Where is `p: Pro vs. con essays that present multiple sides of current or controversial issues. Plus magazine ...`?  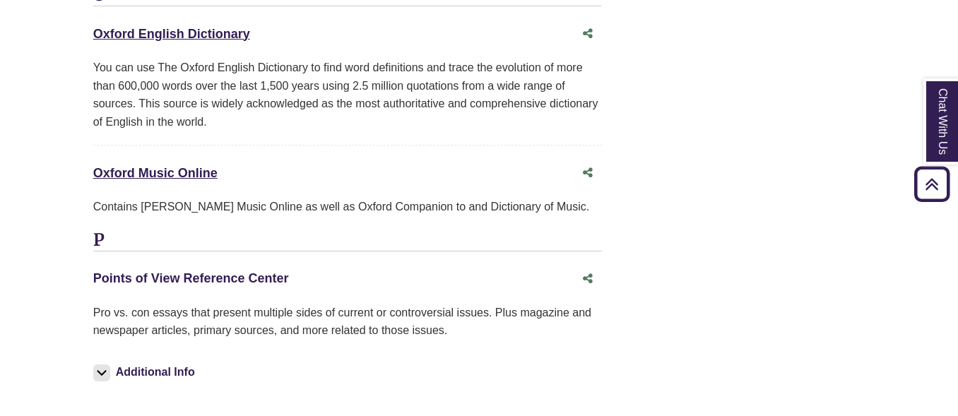 p: Pro vs. con essays that present multiple sides of current or controversial issues. Plus magazine ... is located at coordinates (348, 322).